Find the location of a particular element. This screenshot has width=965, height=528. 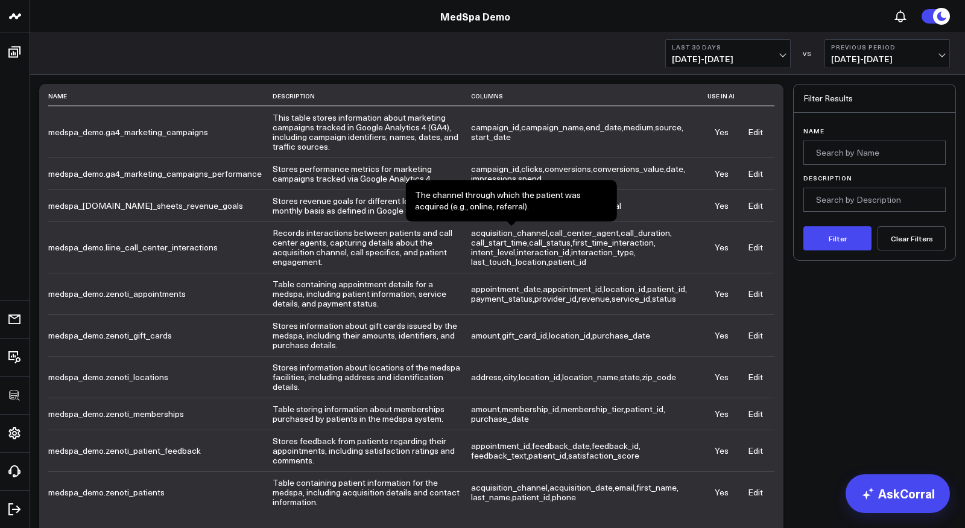

label: Description is located at coordinates (875, 178).